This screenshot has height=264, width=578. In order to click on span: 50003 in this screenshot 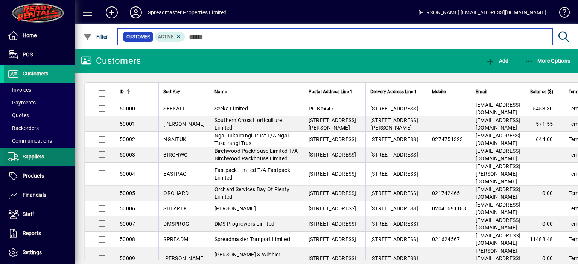, I will do `click(127, 155)`.